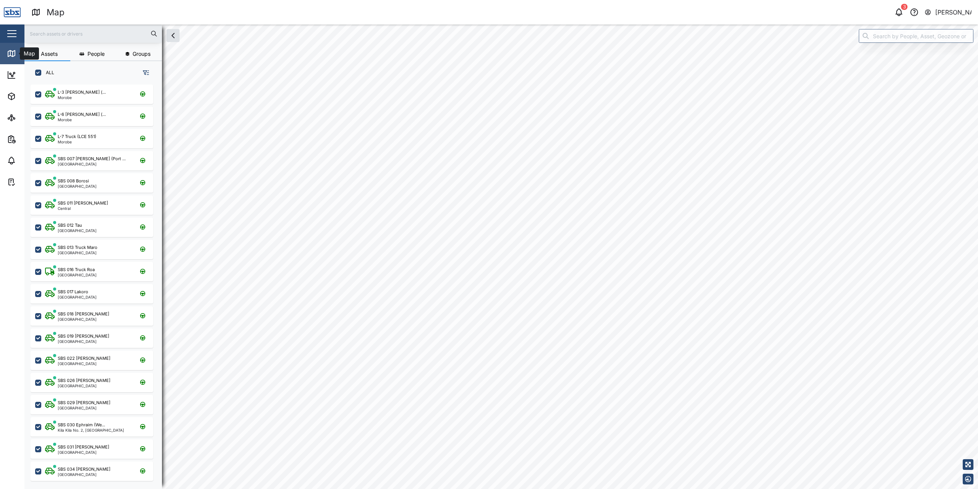  I want to click on div: Dashboard, so click(37, 75).